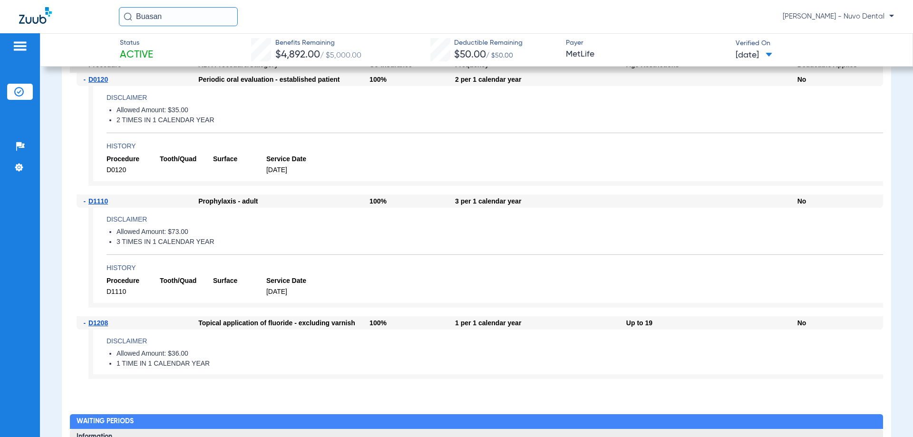 The image size is (913, 437). Describe the element at coordinates (318, 43) in the screenshot. I see `span: Benefits Remaining` at that location.